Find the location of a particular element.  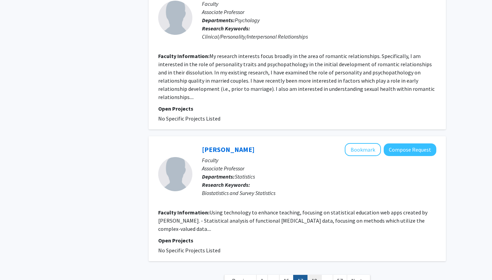

span: Psychology is located at coordinates (247, 20).